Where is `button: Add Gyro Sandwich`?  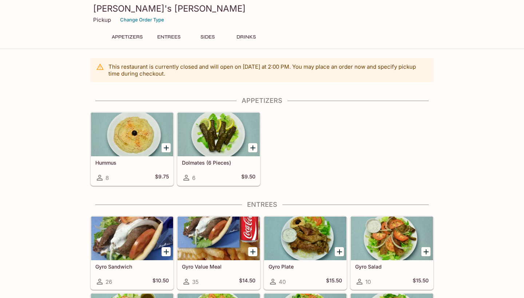
button: Add Gyro Sandwich is located at coordinates (166, 252).